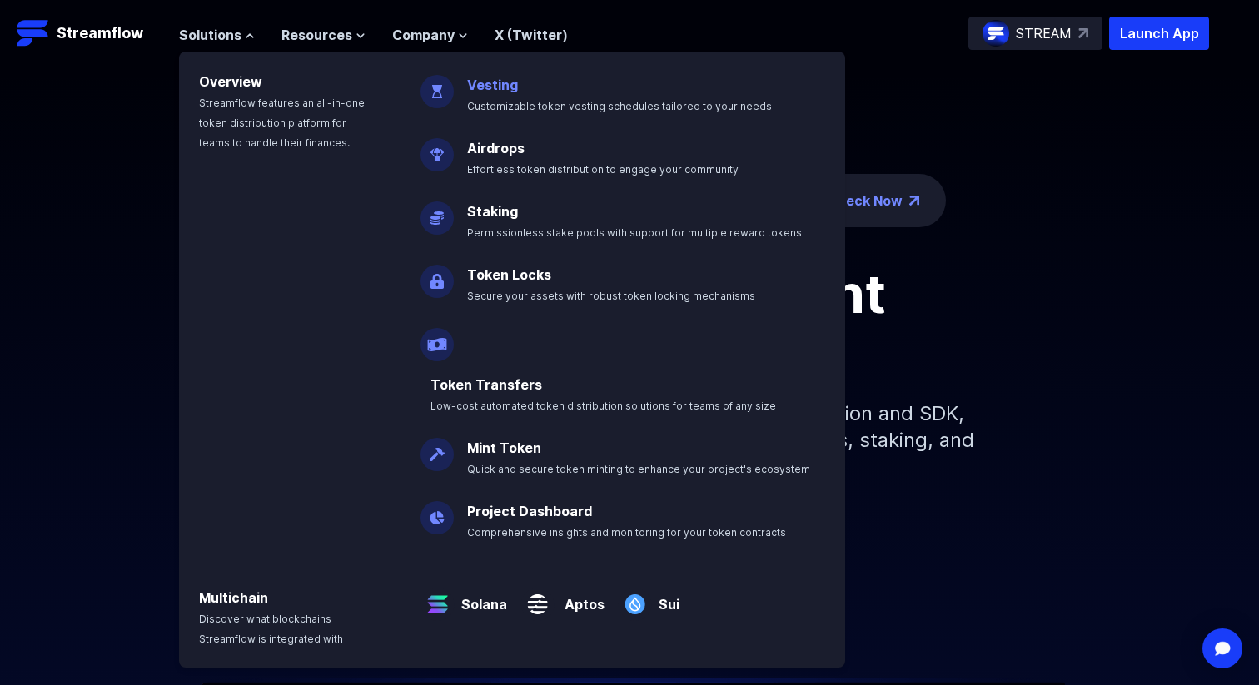 The image size is (1259, 685). Describe the element at coordinates (531, 35) in the screenshot. I see `a: X (Twitter)` at that location.